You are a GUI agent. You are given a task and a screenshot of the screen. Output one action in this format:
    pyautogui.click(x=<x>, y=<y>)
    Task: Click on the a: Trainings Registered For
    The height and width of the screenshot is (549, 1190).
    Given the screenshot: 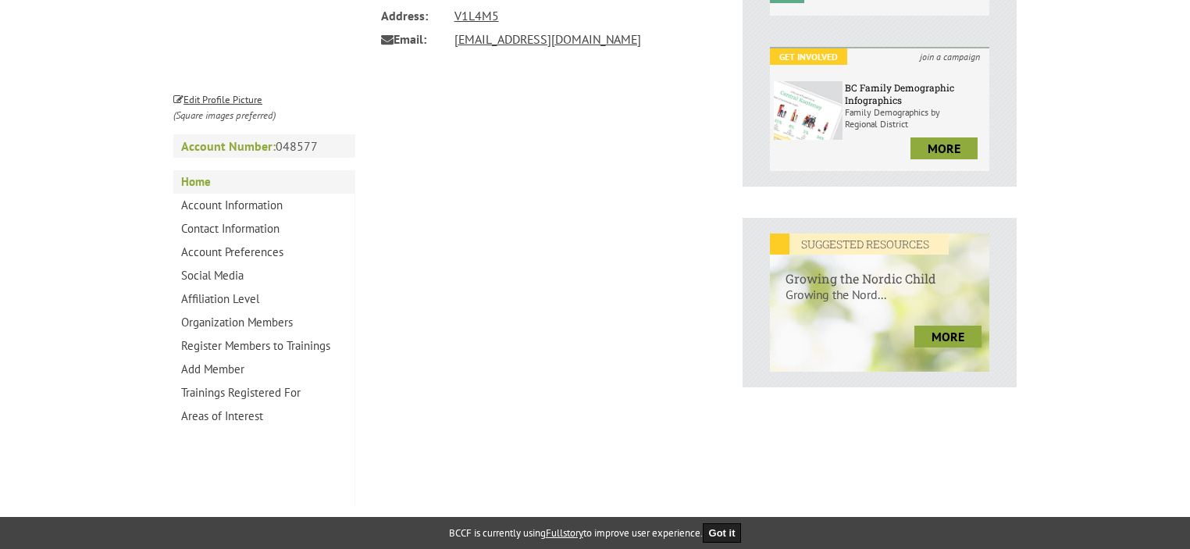 What is the action you would take?
    pyautogui.click(x=264, y=393)
    